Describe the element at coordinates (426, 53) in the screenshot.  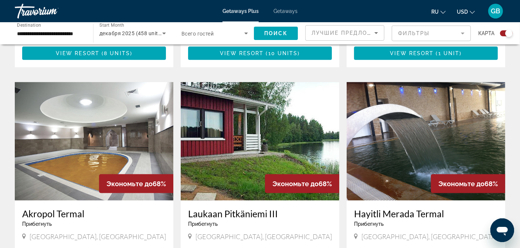
I see `button: View Resort(1 unit)` at that location.